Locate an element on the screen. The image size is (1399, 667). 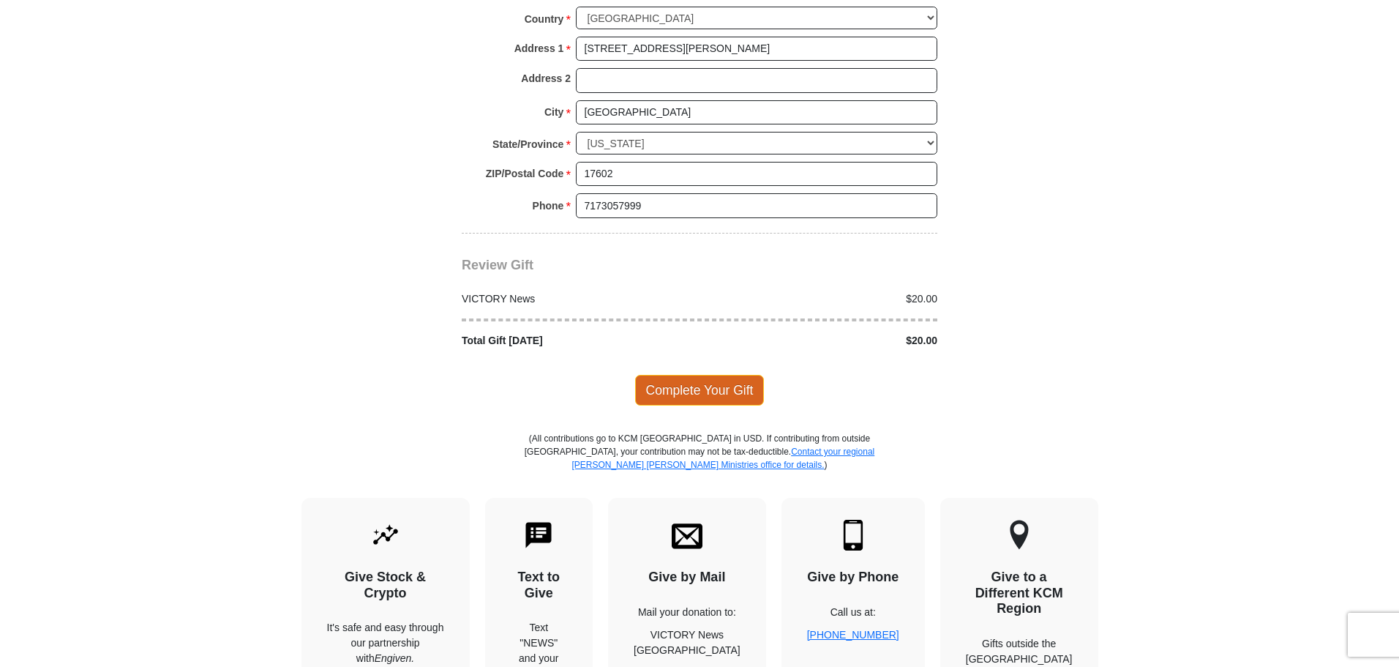
i: Engiven. is located at coordinates (395, 658).